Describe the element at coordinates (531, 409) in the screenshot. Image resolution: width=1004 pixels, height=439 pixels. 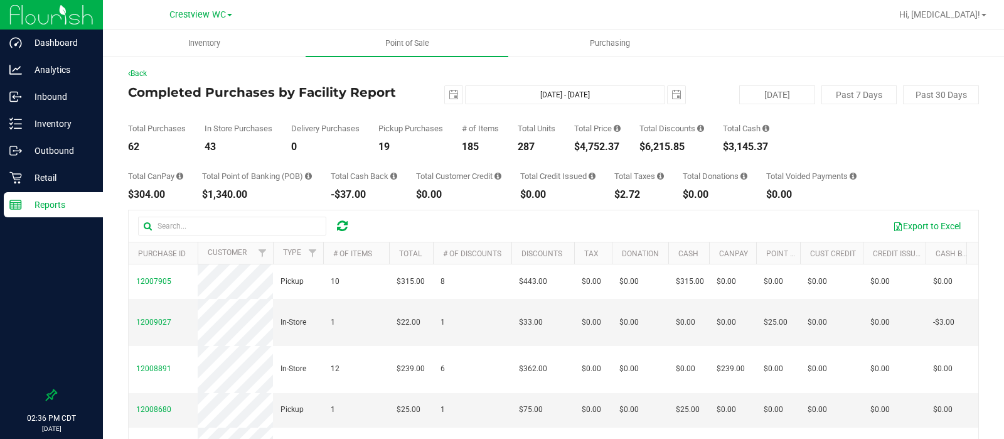
I see `span: $75.00` at that location.